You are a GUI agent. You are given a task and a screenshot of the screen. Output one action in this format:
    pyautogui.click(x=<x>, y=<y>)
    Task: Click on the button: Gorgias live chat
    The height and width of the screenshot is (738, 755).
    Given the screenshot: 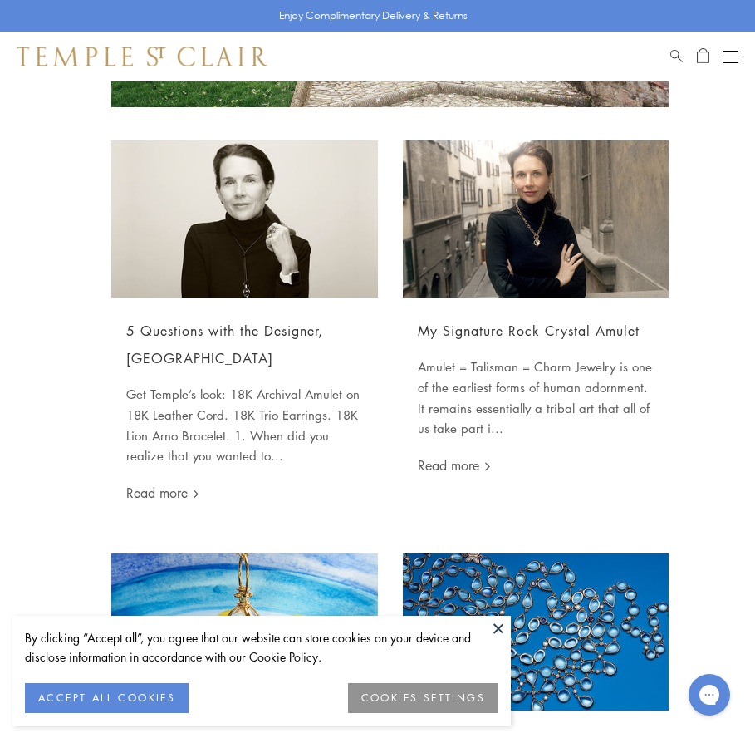 What is the action you would take?
    pyautogui.click(x=29, y=27)
    